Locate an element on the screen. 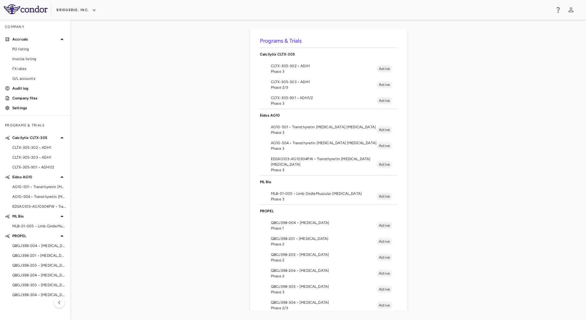 This screenshot has width=586, height=320. p: Audit log is located at coordinates (39, 88).